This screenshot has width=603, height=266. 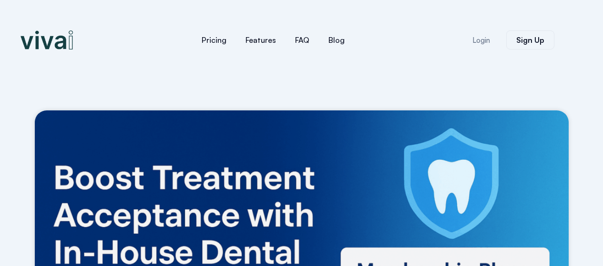 I want to click on a: FAQ, so click(x=302, y=40).